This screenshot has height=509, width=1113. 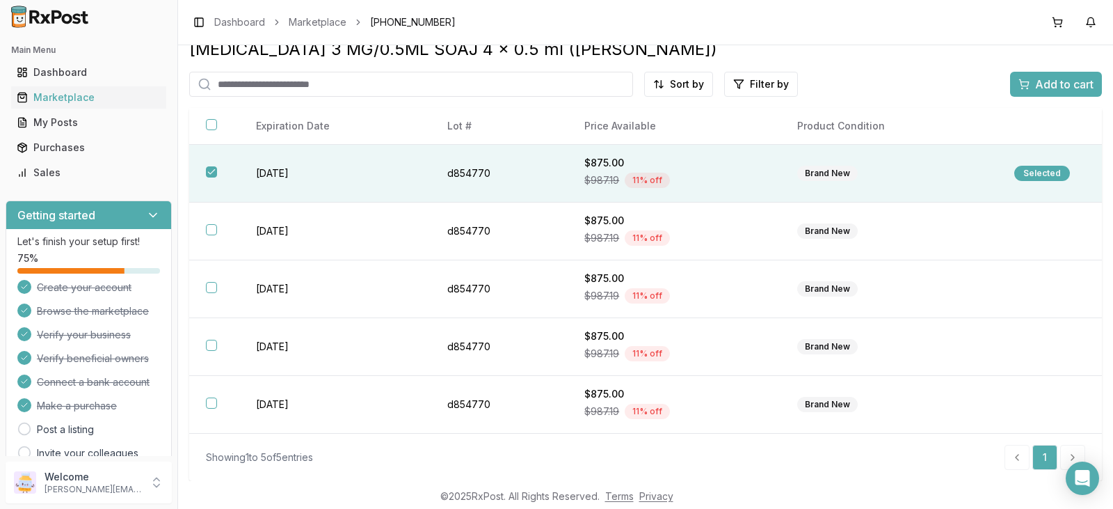 What do you see at coordinates (93, 382) in the screenshot?
I see `span: Connect a bank account` at bounding box center [93, 382].